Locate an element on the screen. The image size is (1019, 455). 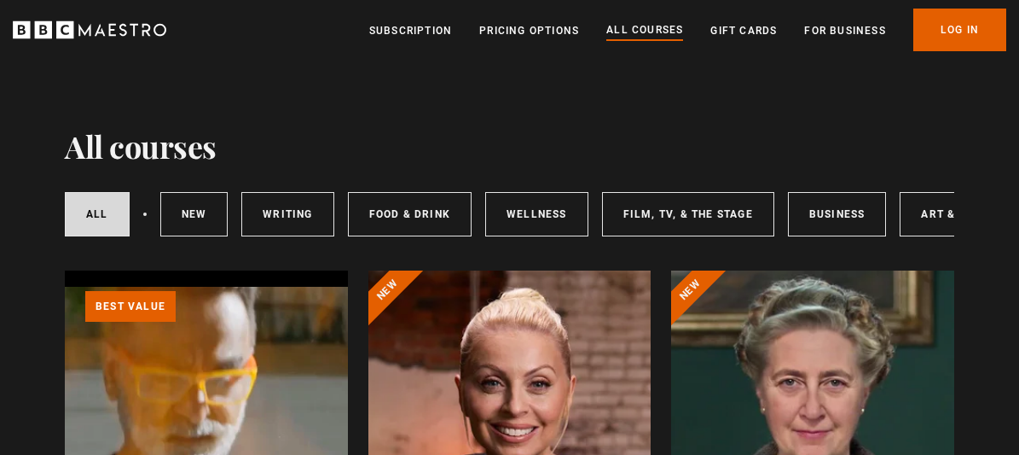
a: All Courses is located at coordinates (645, 31).